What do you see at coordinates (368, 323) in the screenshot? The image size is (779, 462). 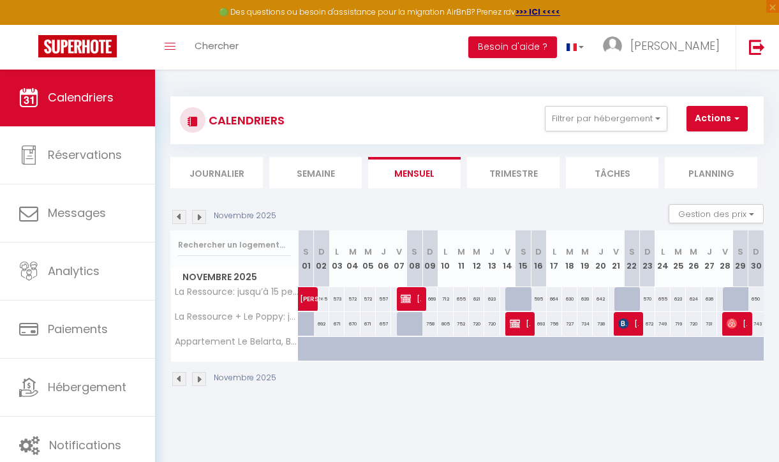 I see `div: 671` at bounding box center [368, 323].